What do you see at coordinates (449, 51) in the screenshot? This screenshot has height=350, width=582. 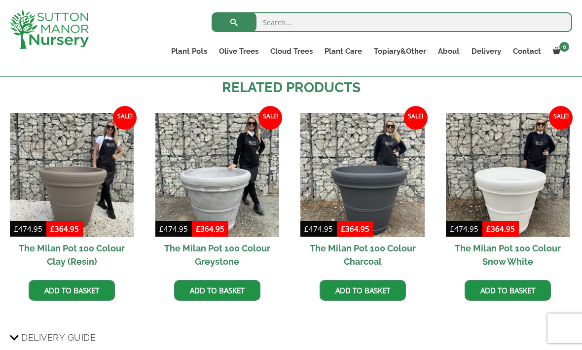 I see `a: About` at bounding box center [449, 51].